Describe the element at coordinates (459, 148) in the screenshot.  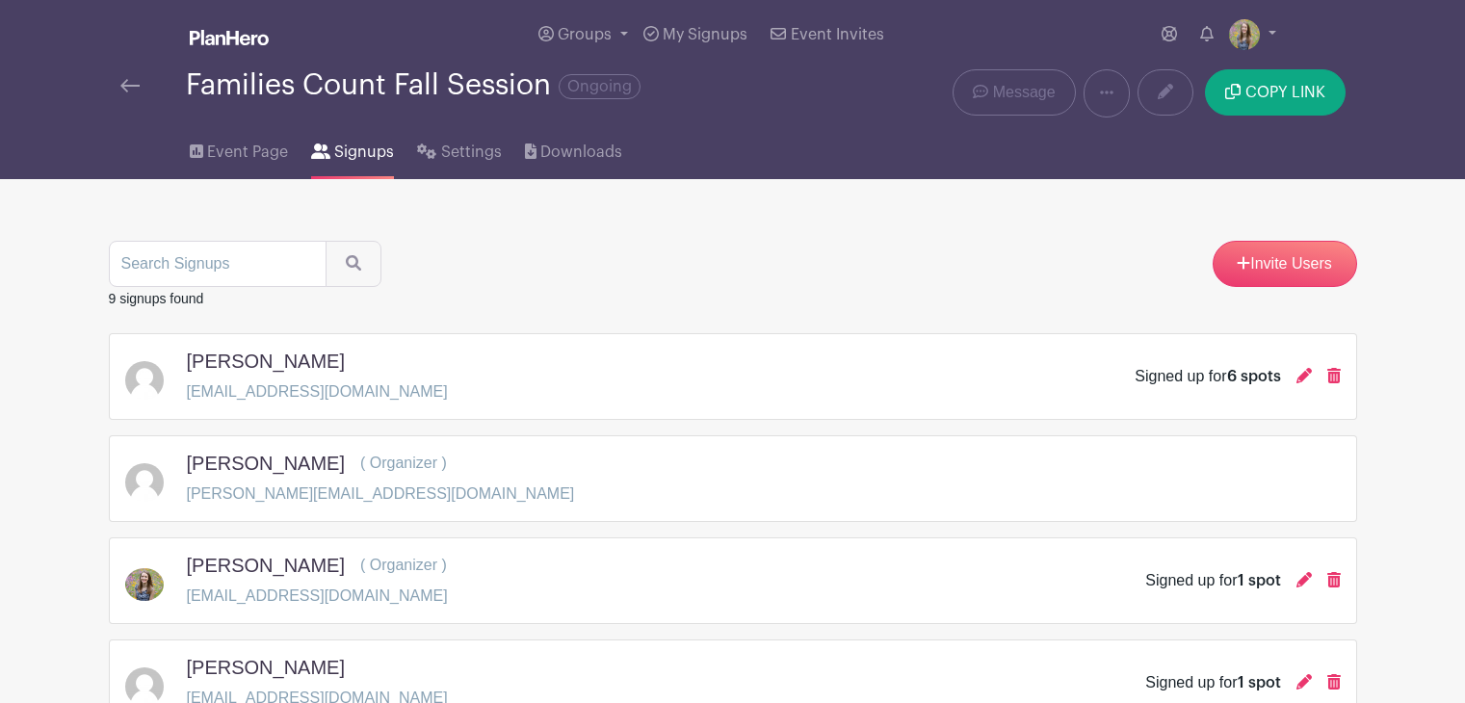
I see `a: Settings` at that location.